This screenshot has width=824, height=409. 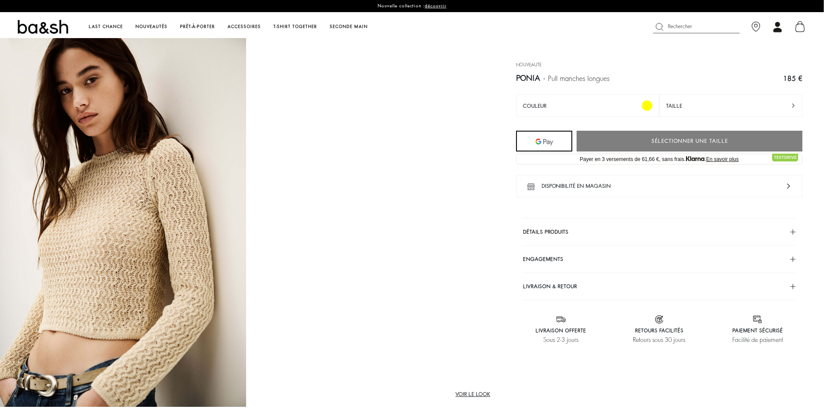 I want to click on a: Prêt-à-porter, so click(x=197, y=27).